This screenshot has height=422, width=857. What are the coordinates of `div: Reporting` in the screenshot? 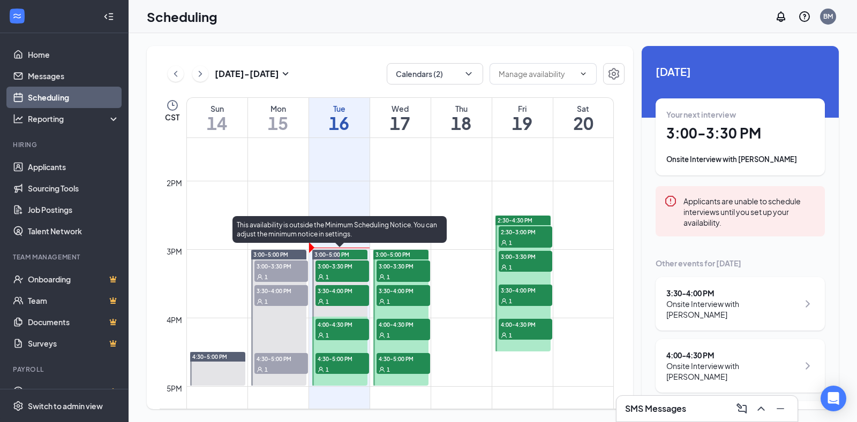 It's located at (74, 119).